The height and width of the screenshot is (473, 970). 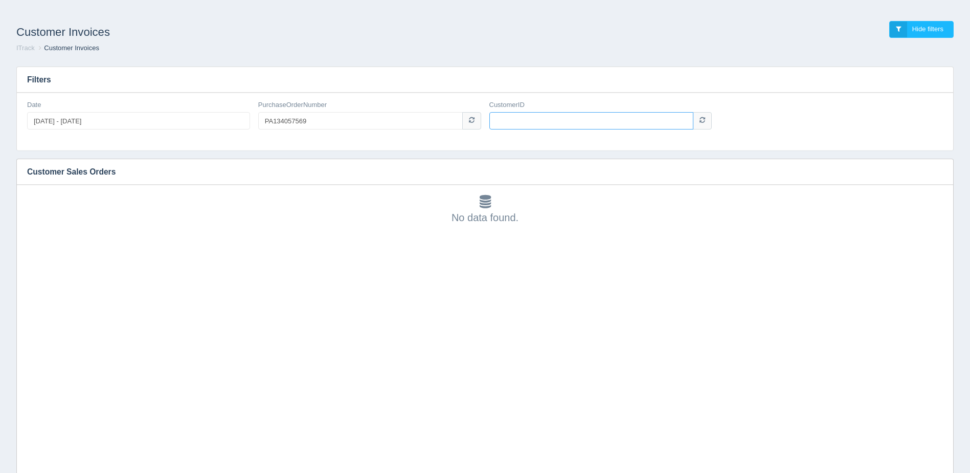 I want to click on h3: Customer Sales Orders, so click(x=477, y=172).